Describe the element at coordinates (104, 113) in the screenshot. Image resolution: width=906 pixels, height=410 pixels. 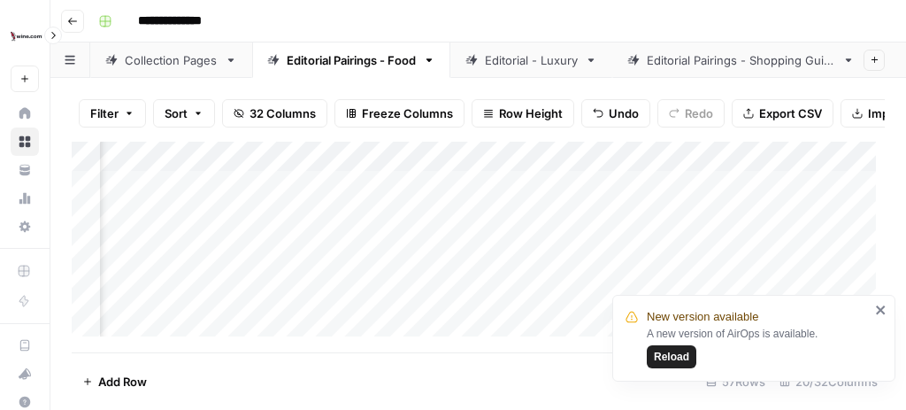
I see `span: Filter` at that location.